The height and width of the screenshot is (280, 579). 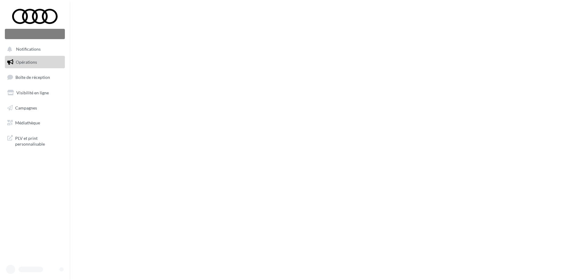 I want to click on a: Médiathèque, so click(x=35, y=123).